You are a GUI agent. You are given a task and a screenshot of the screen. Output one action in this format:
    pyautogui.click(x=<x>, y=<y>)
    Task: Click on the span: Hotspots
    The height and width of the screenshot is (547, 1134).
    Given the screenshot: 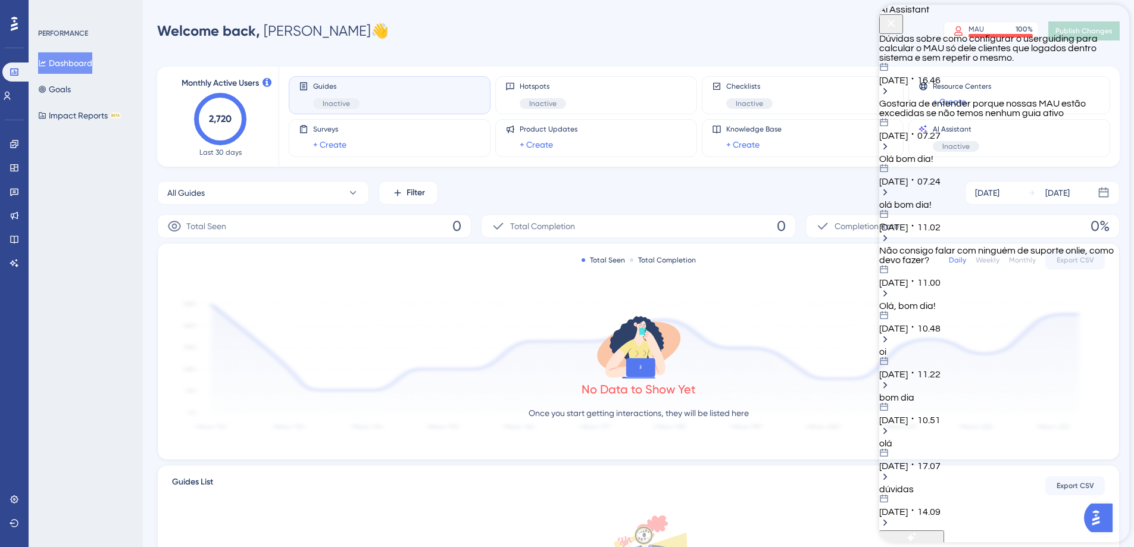 What is the action you would take?
    pyautogui.click(x=543, y=86)
    